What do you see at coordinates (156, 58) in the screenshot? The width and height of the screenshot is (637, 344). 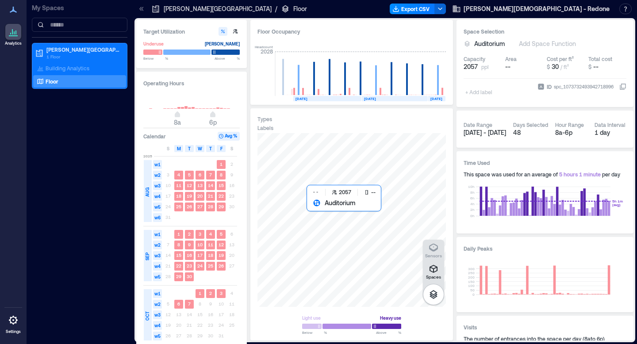 I see `span: Below %` at bounding box center [156, 58].